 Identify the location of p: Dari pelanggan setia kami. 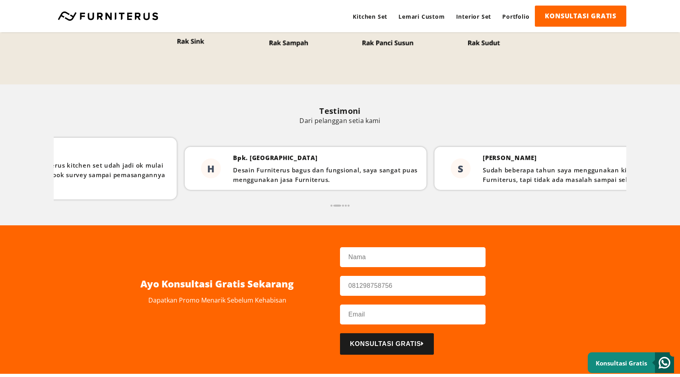
(340, 120).